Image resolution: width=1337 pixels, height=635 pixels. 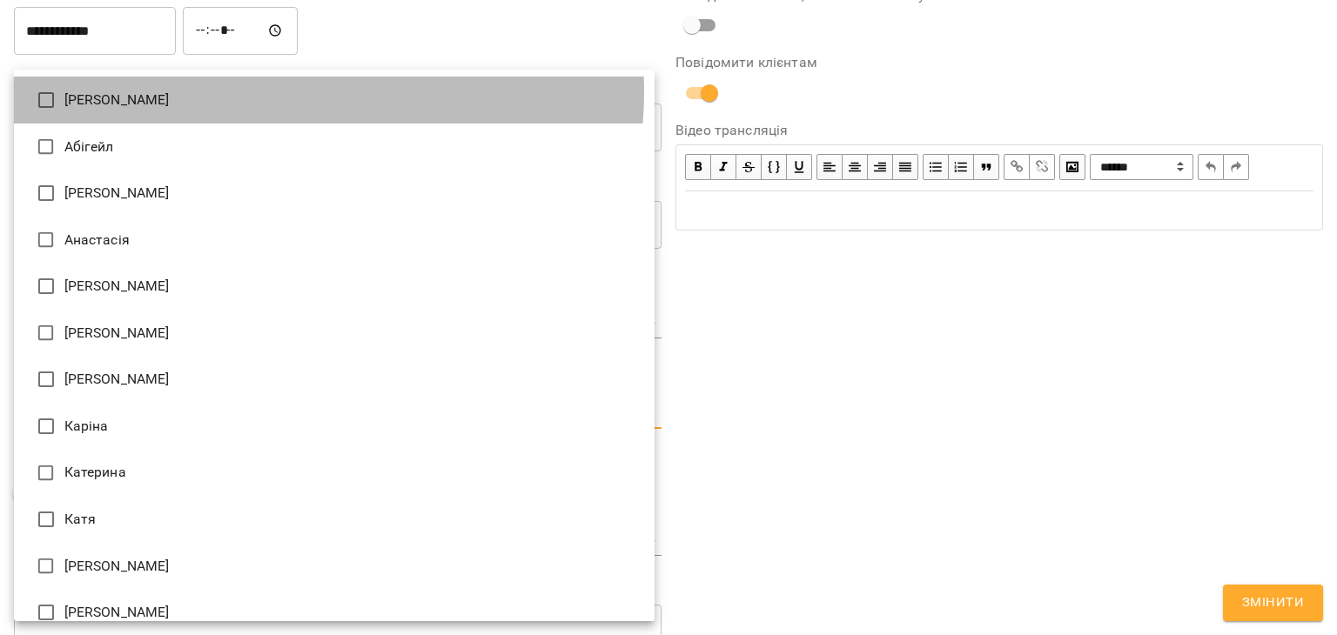 What do you see at coordinates (334, 426) in the screenshot?
I see `li: Каріна` at bounding box center [334, 426].